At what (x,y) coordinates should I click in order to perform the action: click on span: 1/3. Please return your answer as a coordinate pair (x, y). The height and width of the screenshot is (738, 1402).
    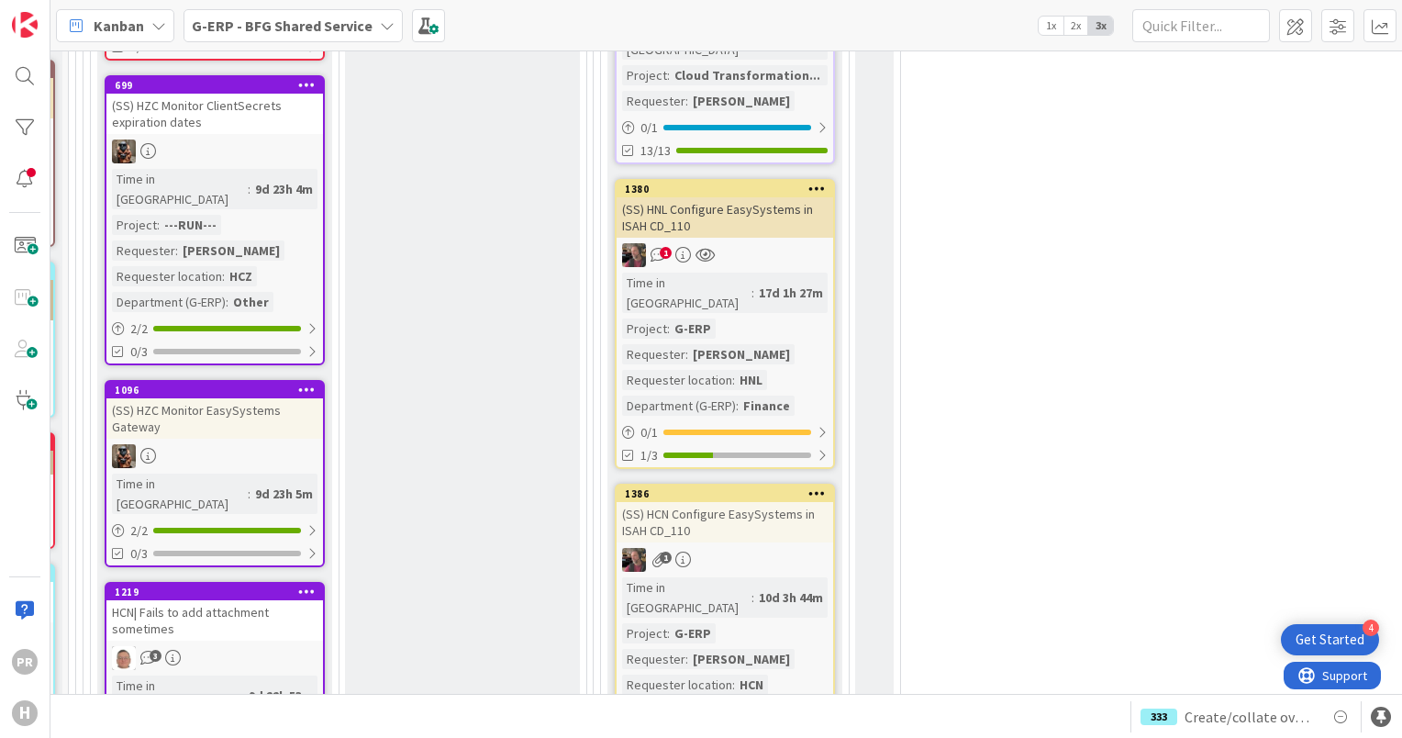
    Looking at the image, I should click on (649, 455).